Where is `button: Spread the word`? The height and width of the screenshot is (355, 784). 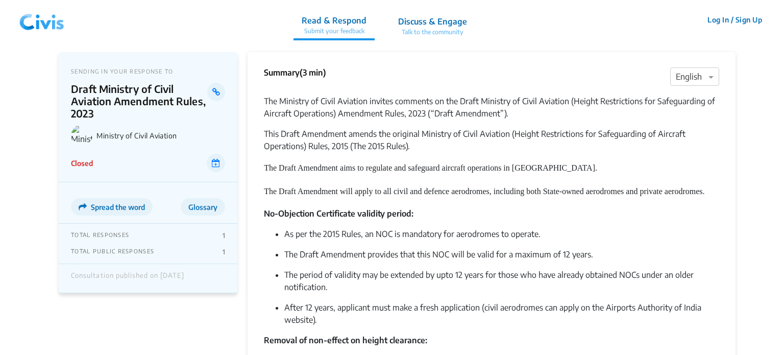
button: Spread the word is located at coordinates (112, 207).